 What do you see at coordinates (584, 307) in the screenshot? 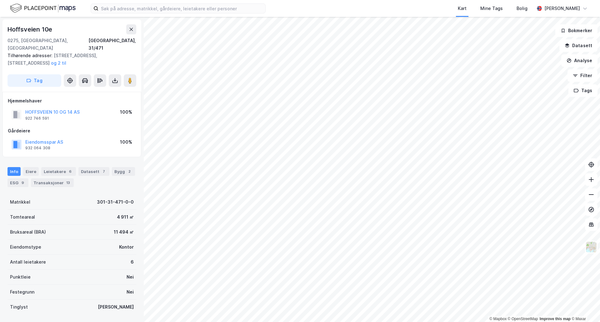
I see `div: Chat Widget` at bounding box center [584, 307].